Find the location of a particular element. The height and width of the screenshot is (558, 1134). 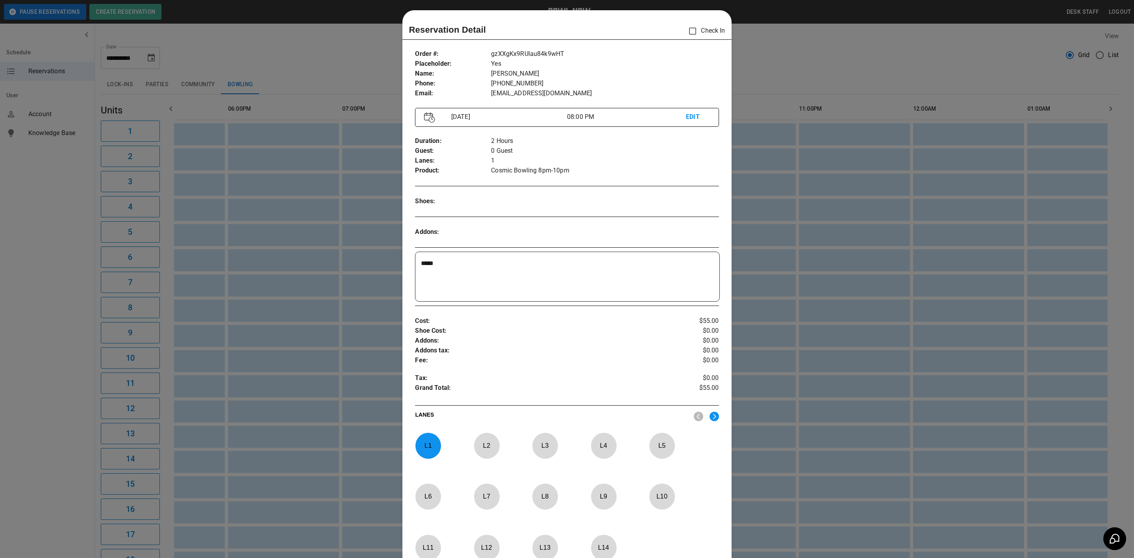

p: Phone : is located at coordinates (453, 84).